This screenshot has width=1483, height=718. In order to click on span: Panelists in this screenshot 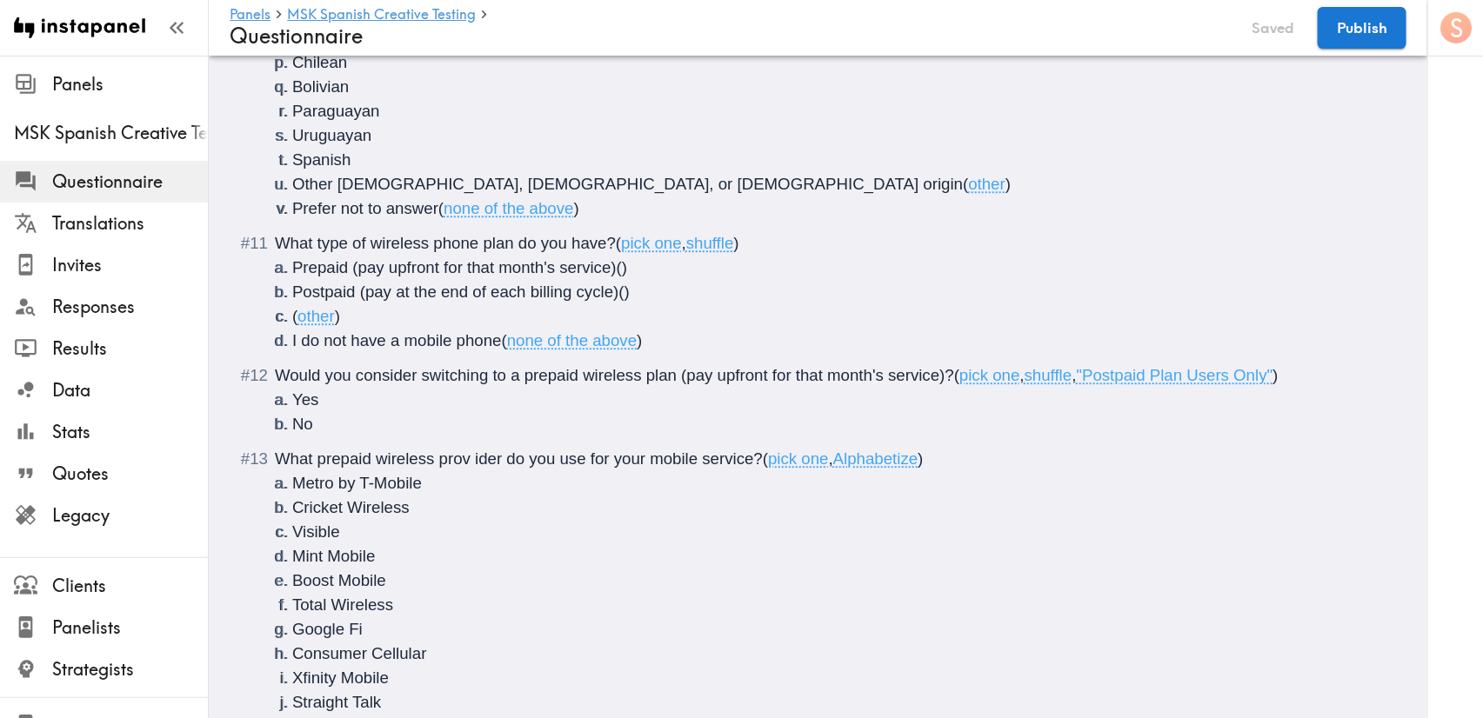, I will do `click(130, 628)`.